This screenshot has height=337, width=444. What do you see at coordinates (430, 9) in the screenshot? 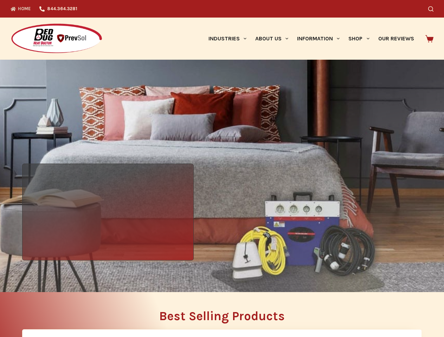
I see `button: Search` at bounding box center [430, 9].